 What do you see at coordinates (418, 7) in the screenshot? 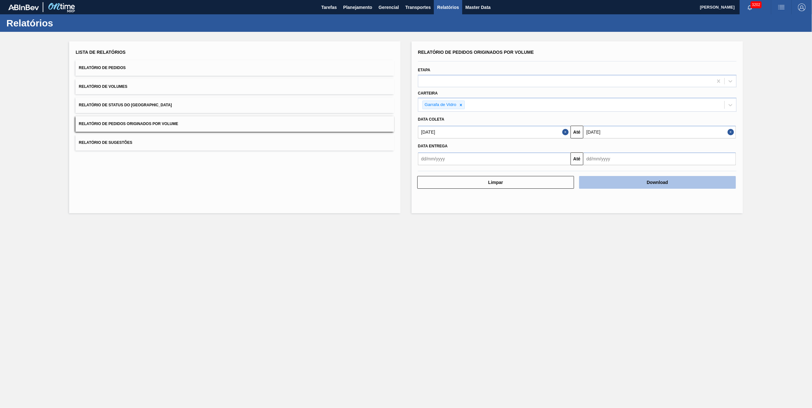
I see `span: Transportes` at bounding box center [418, 7].